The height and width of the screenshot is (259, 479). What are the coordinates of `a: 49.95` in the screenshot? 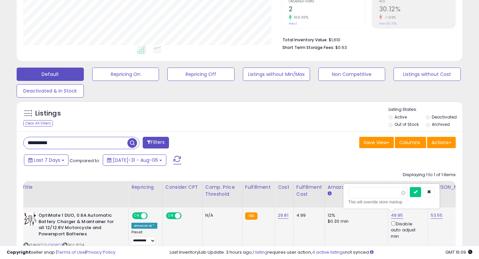 It's located at (397, 215).